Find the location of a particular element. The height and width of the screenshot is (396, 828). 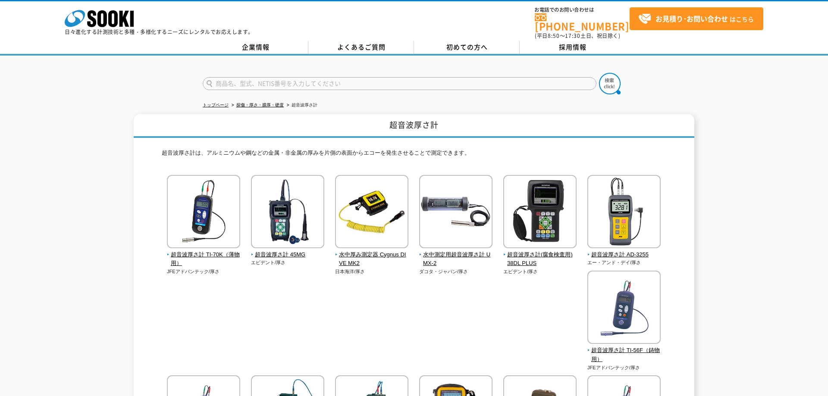

li: 超音波厚さ計 is located at coordinates (301, 105).